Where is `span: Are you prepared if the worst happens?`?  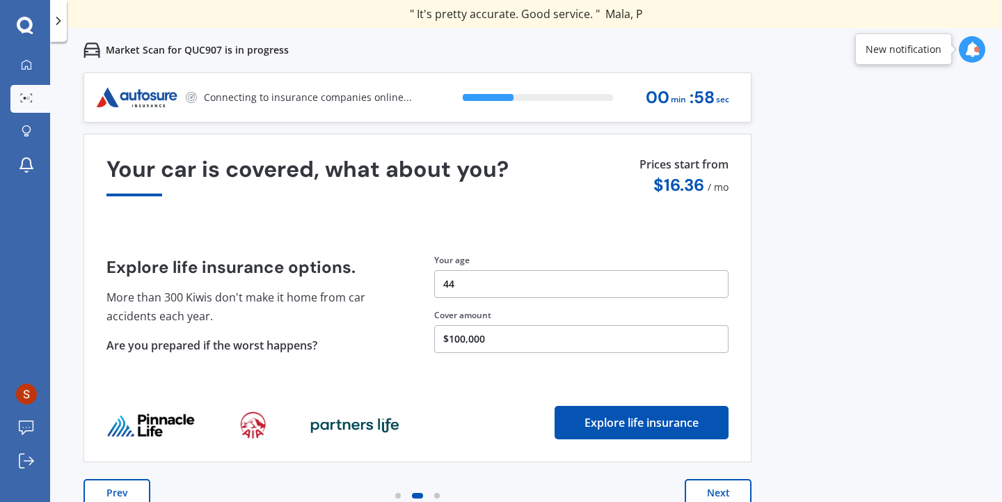
span: Are you prepared if the worst happens? is located at coordinates (212, 345).